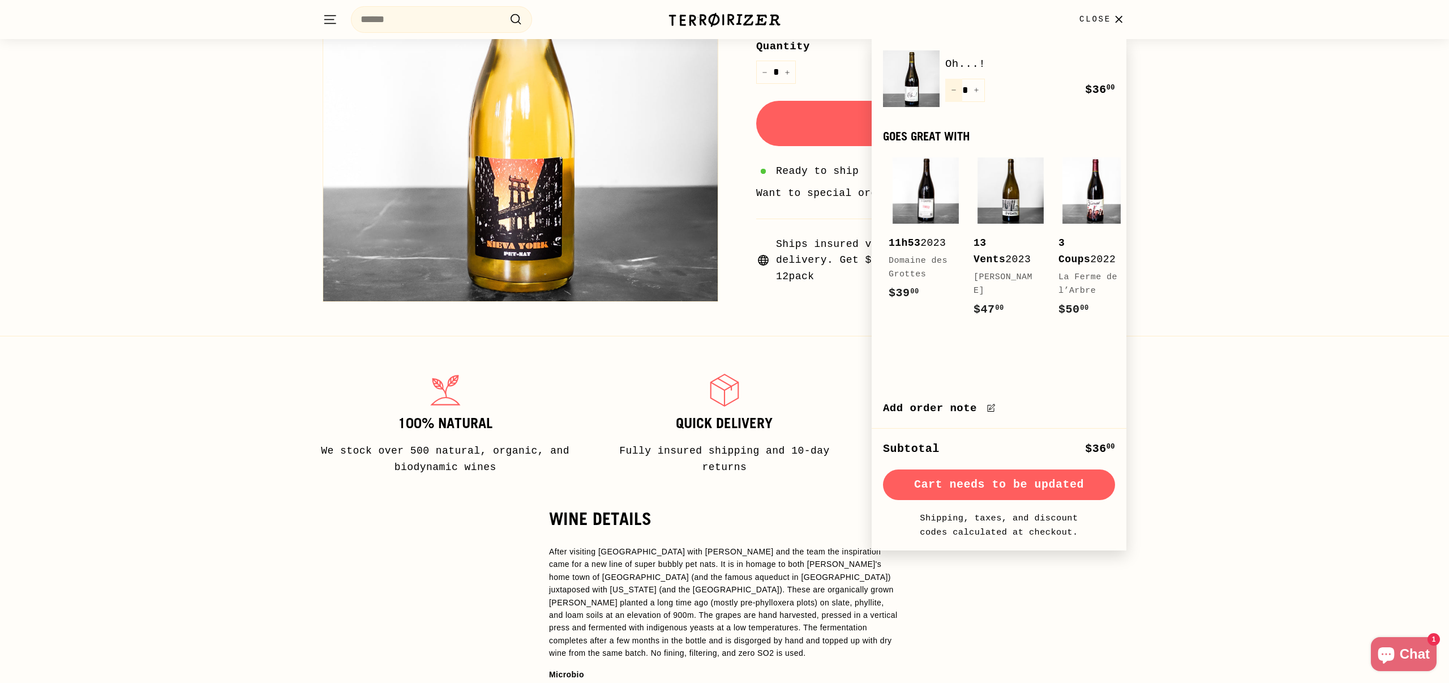  Describe the element at coordinates (911, 79) in the screenshot. I see `img: Oh...!` at that location.